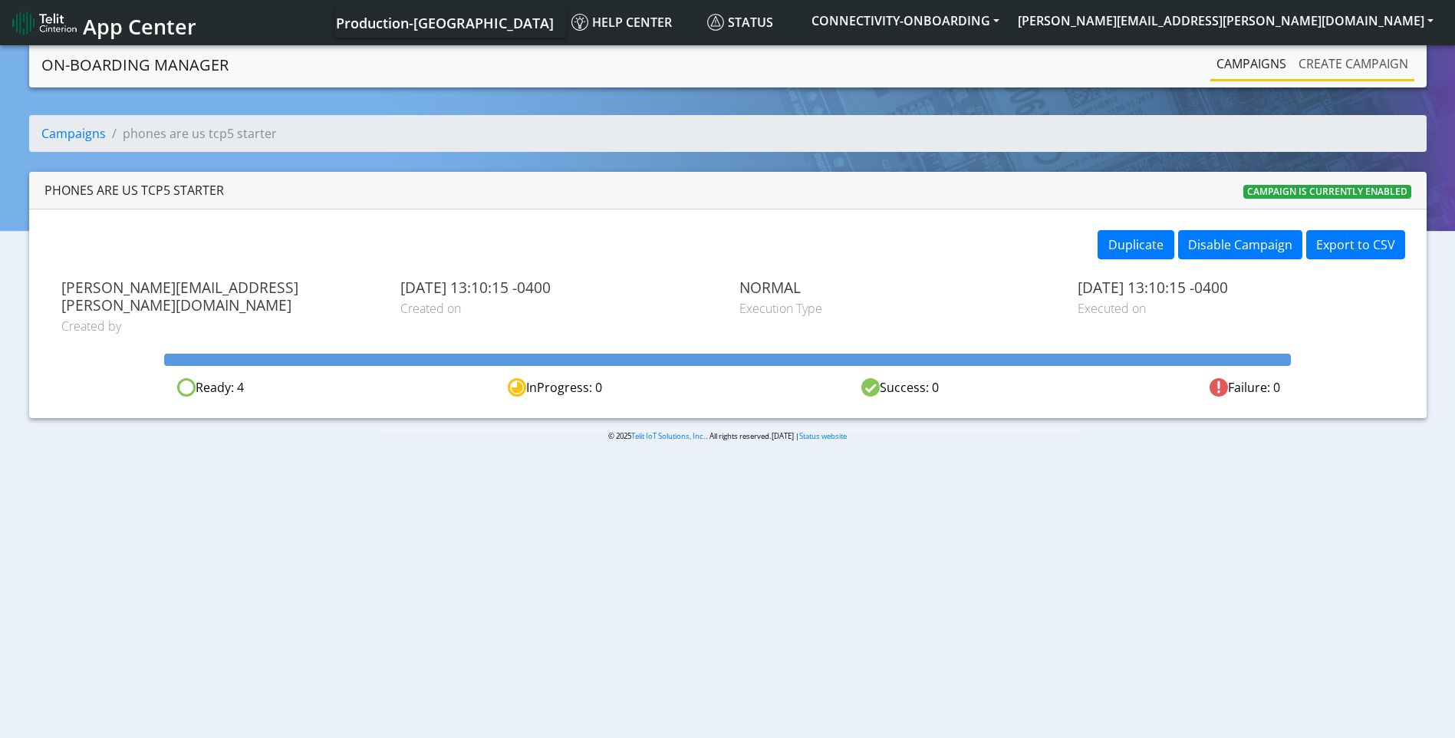 The width and height of the screenshot is (1455, 738). Describe the element at coordinates (1235, 308) in the screenshot. I see `span: Executed on` at that location.